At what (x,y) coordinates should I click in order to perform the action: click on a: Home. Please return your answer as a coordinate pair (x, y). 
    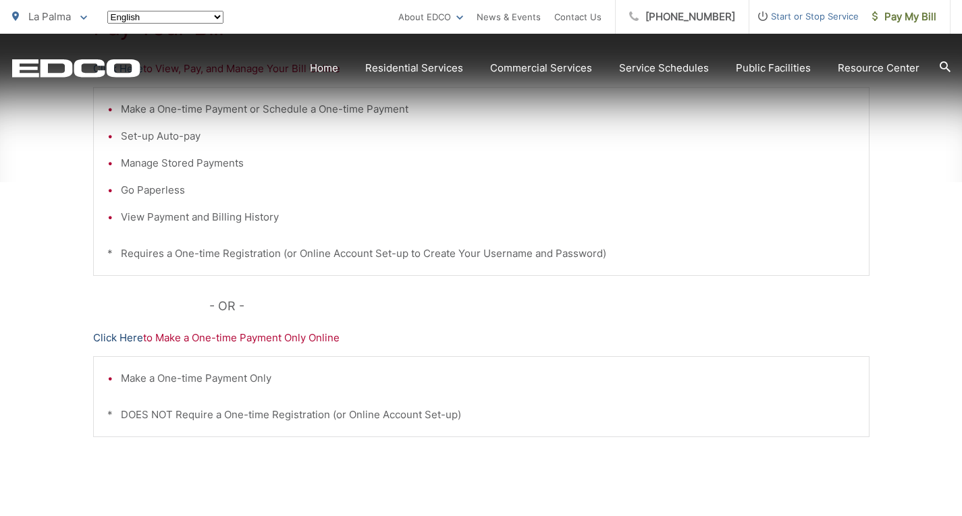
    Looking at the image, I should click on (324, 68).